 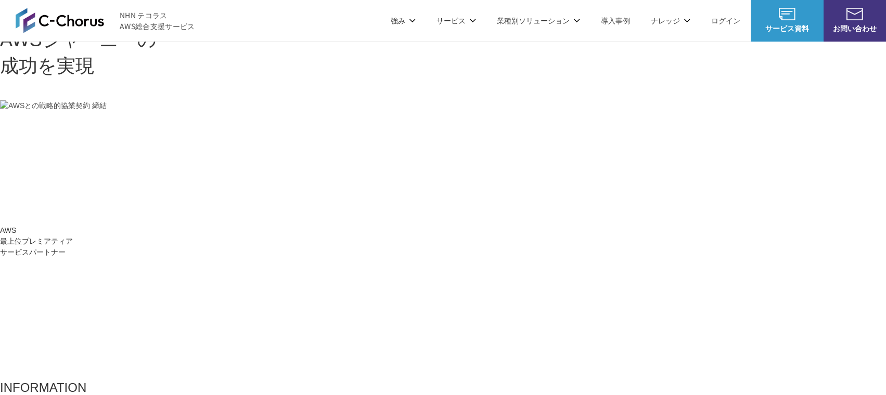 What do you see at coordinates (244, 137) in the screenshot?
I see `a: AWS請求代行サービス 統合管理プラン` at bounding box center [244, 137].